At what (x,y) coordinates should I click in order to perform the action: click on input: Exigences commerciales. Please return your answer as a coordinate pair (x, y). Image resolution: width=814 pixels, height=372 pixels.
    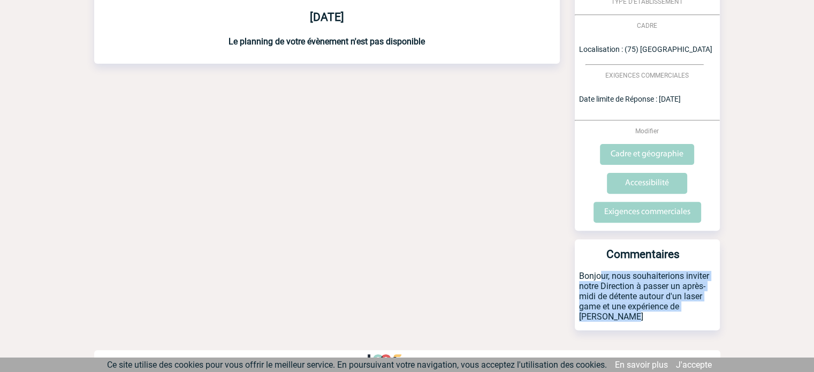
    Looking at the image, I should click on (647, 212).